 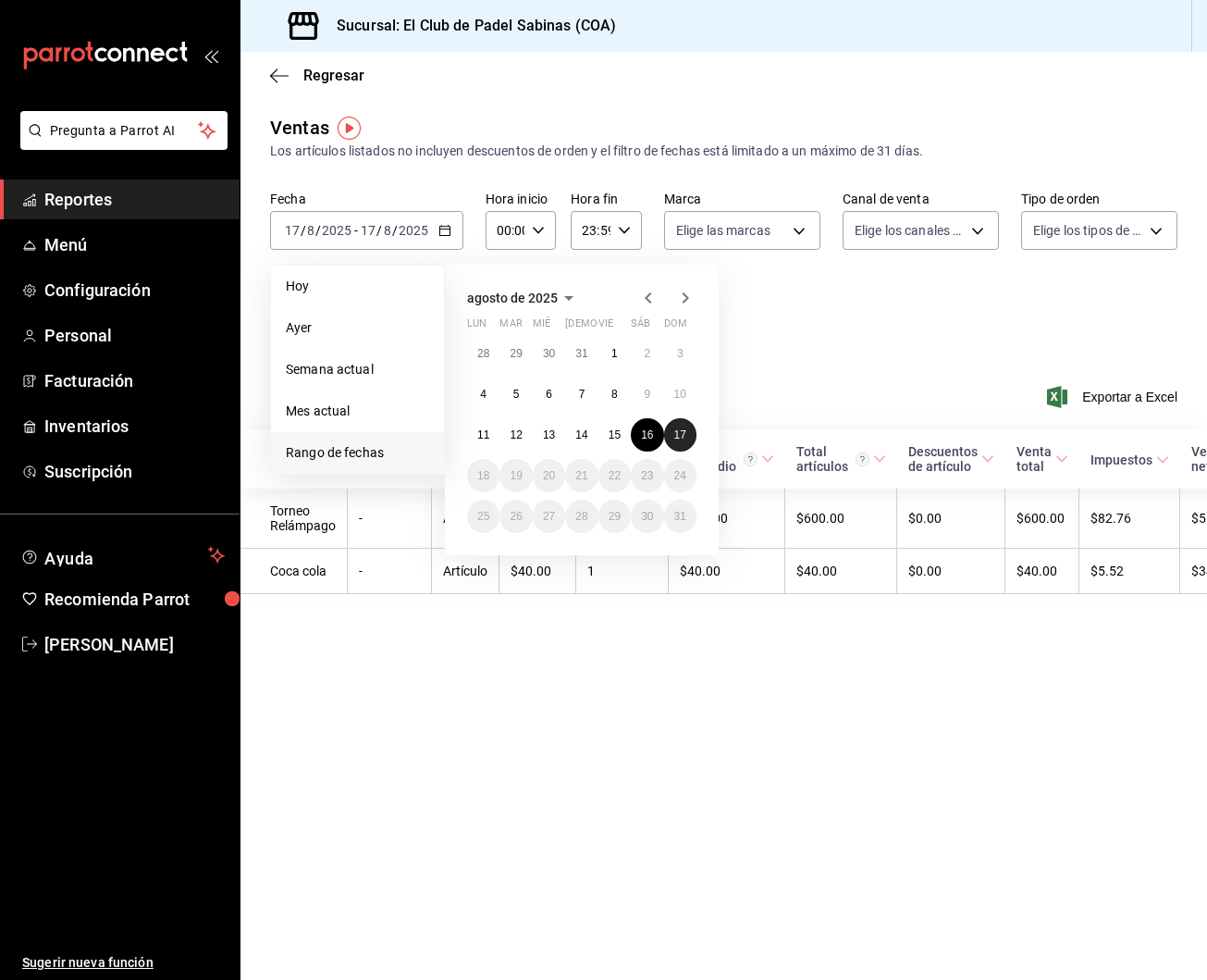 I want to click on td: $600.00, so click(x=1043, y=518).